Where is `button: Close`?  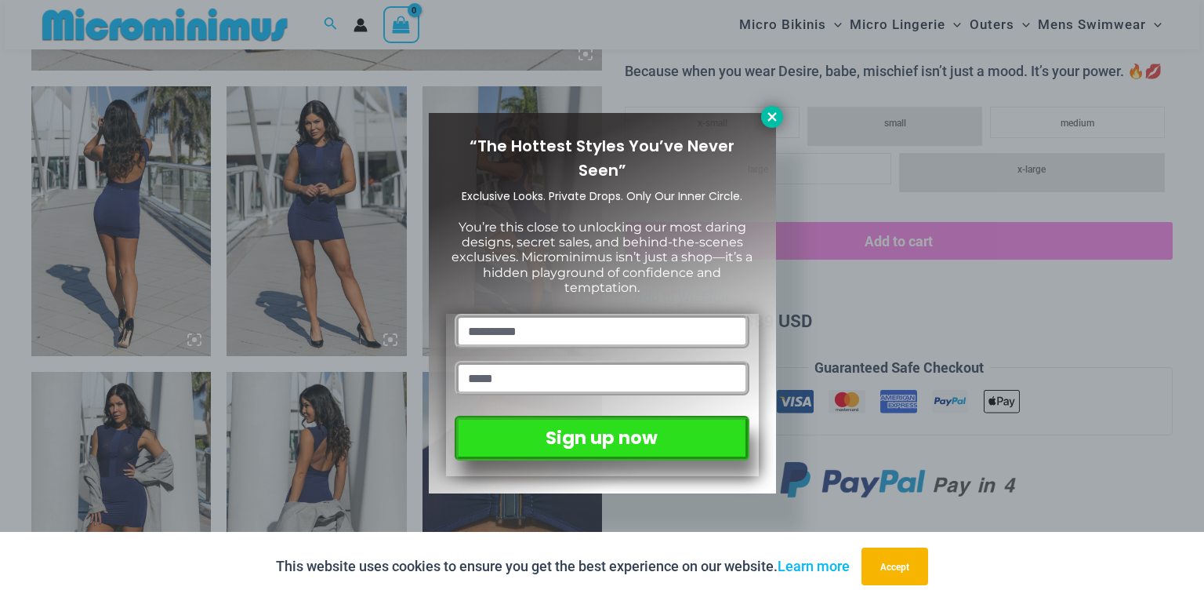
button: Close is located at coordinates (772, 117).